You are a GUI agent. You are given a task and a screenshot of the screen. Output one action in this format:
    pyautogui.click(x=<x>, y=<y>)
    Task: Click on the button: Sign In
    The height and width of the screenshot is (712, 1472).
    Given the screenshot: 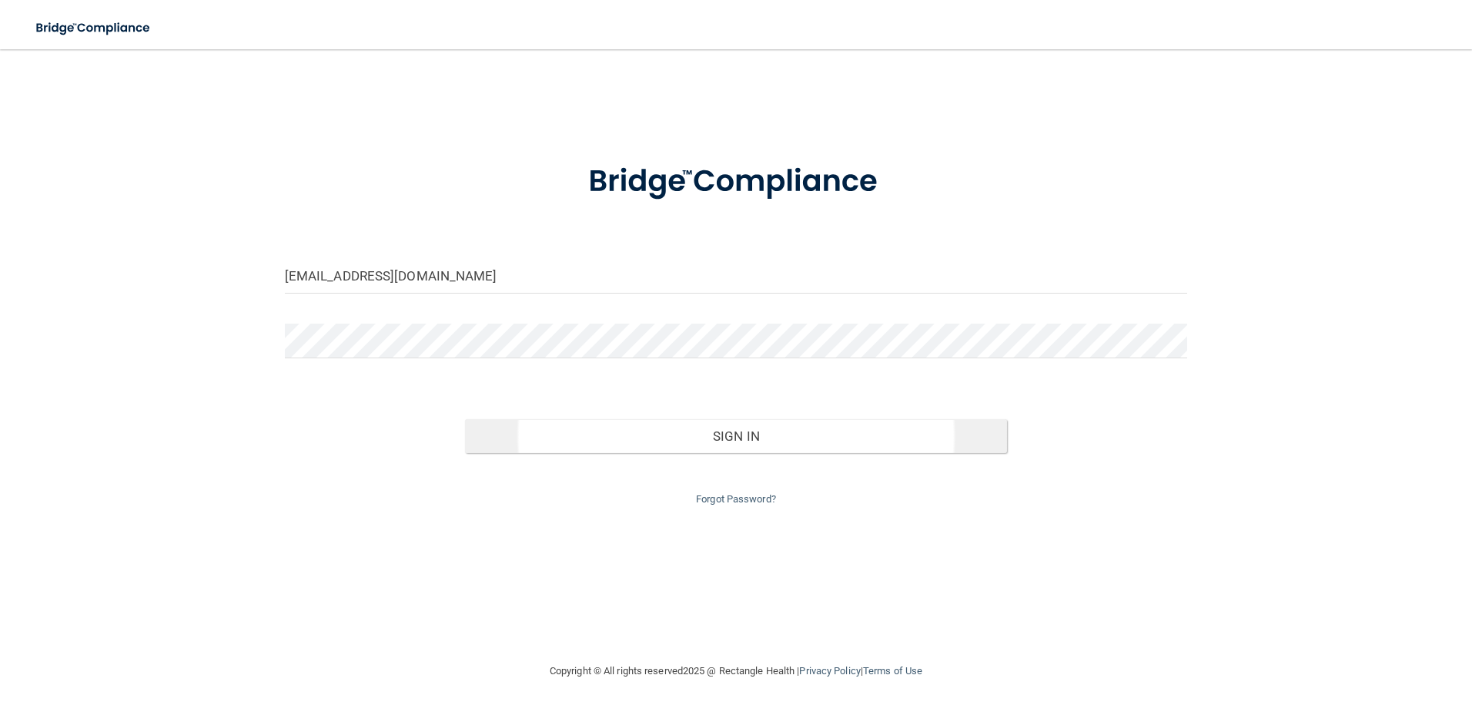 What is the action you would take?
    pyautogui.click(x=736, y=436)
    